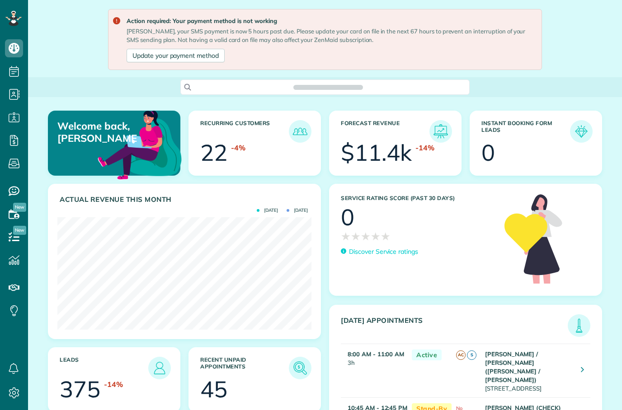 This screenshot has height=410, width=622. I want to click on h3: Actual Revenue this month, so click(185, 200).